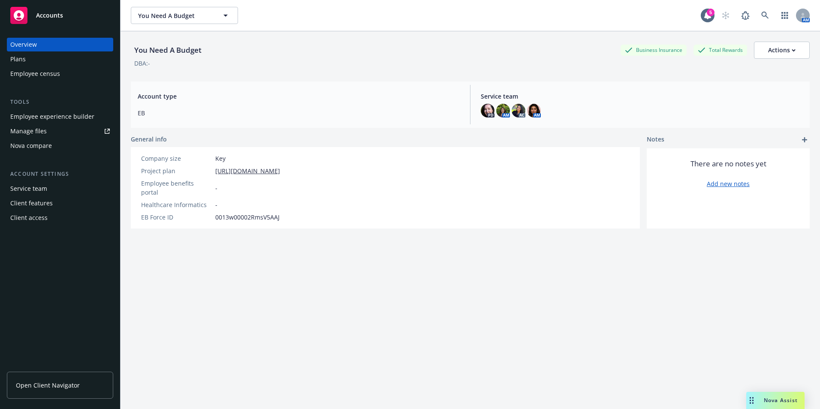 This screenshot has width=820, height=409. Describe the element at coordinates (711, 12) in the screenshot. I see `div: 5` at that location.